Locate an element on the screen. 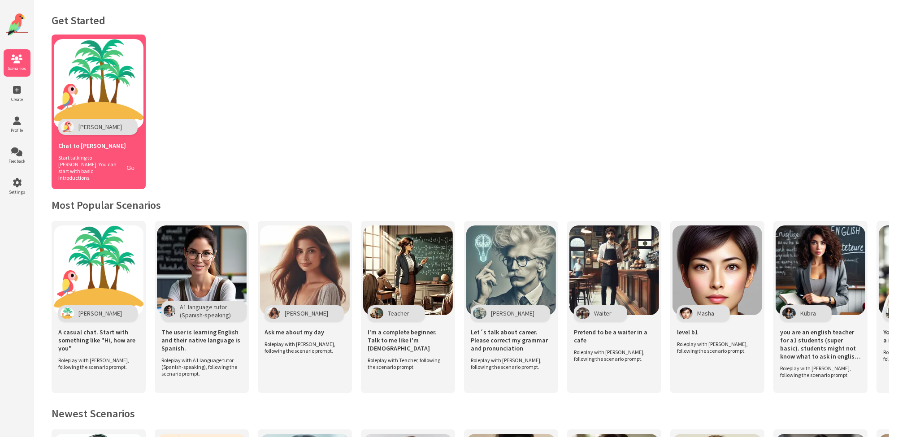 The image size is (907, 437). span: Ask me about my day is located at coordinates (294, 332).